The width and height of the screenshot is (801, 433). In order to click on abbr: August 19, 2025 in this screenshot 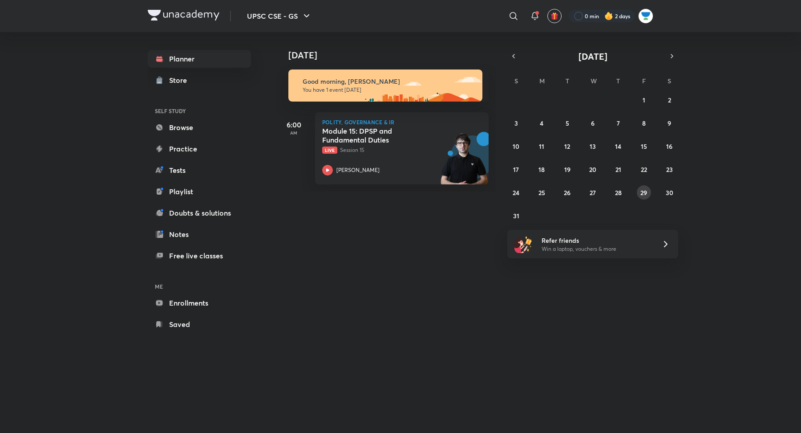, I will do `click(568, 169)`.